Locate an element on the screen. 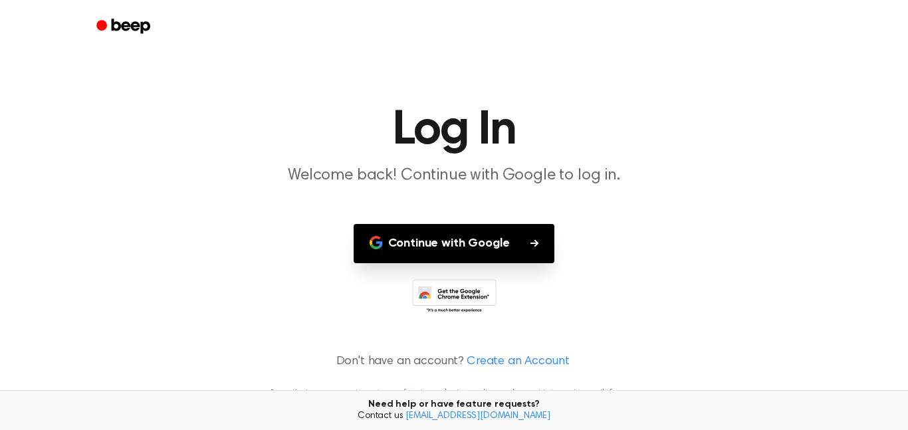 The image size is (908, 430). button: Continue with Google is located at coordinates (454, 243).